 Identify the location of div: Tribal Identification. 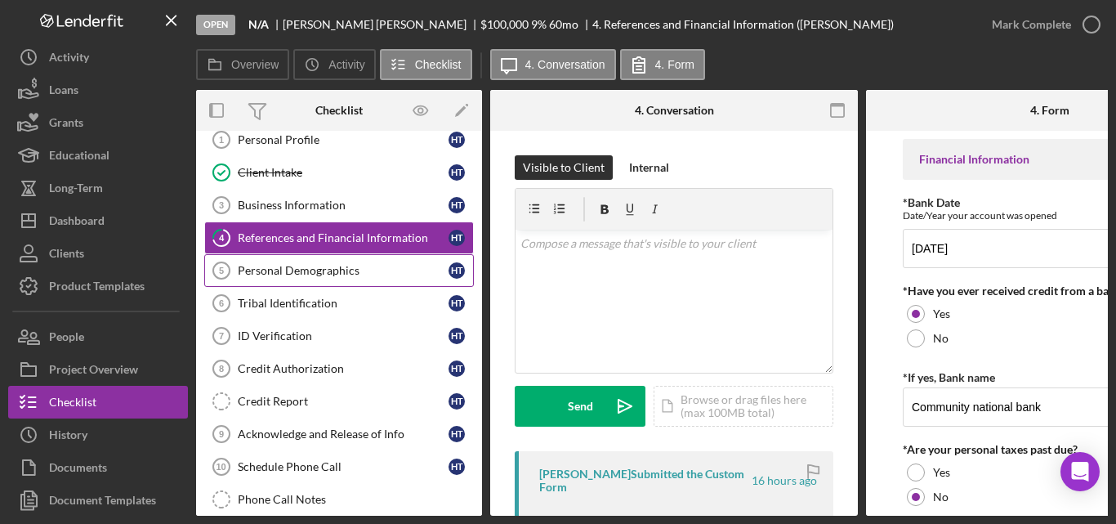
(343, 303).